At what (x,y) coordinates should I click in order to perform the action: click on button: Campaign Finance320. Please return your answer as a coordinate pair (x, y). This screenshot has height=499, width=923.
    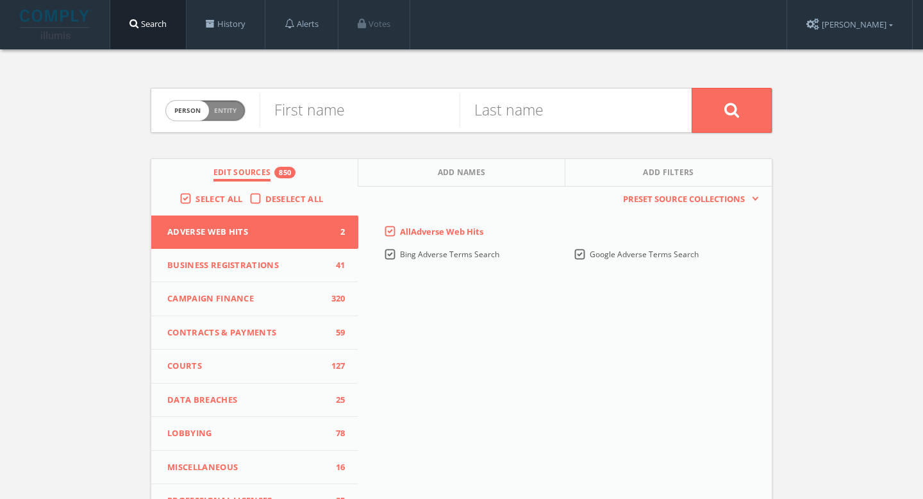
    Looking at the image, I should click on (255, 299).